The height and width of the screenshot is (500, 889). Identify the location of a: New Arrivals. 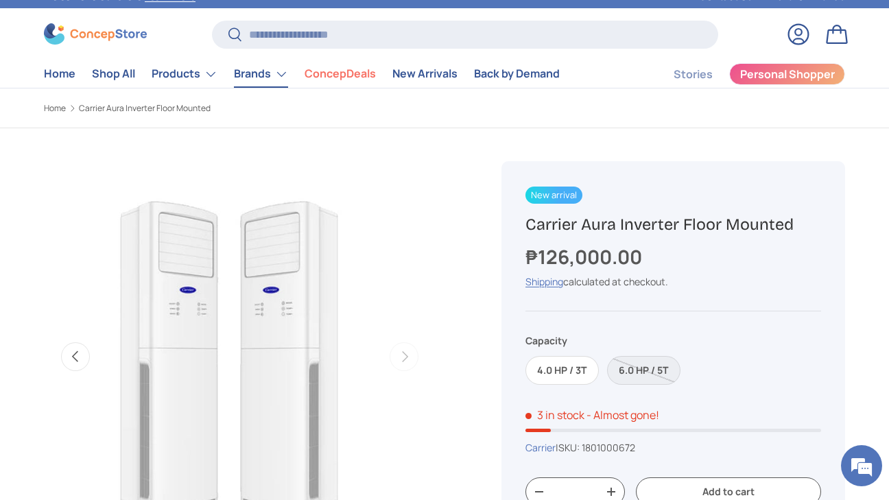
(425, 73).